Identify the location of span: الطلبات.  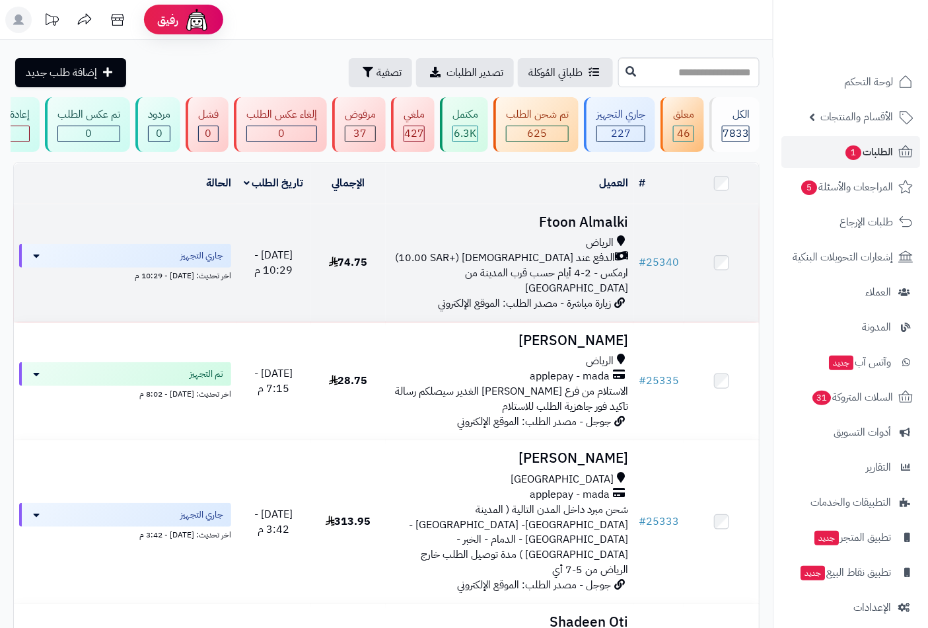
(869, 152).